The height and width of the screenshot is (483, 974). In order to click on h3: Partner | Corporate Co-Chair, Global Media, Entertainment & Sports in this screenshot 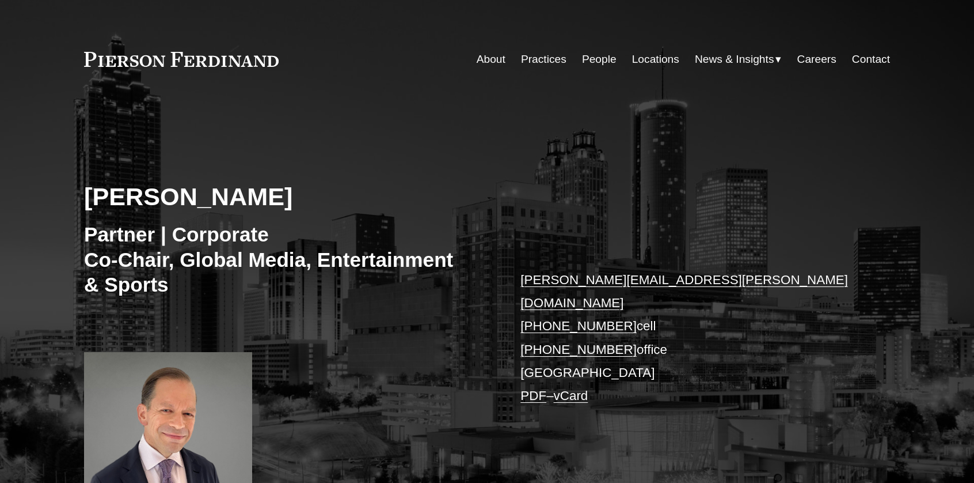, I will do `click(269, 259)`.